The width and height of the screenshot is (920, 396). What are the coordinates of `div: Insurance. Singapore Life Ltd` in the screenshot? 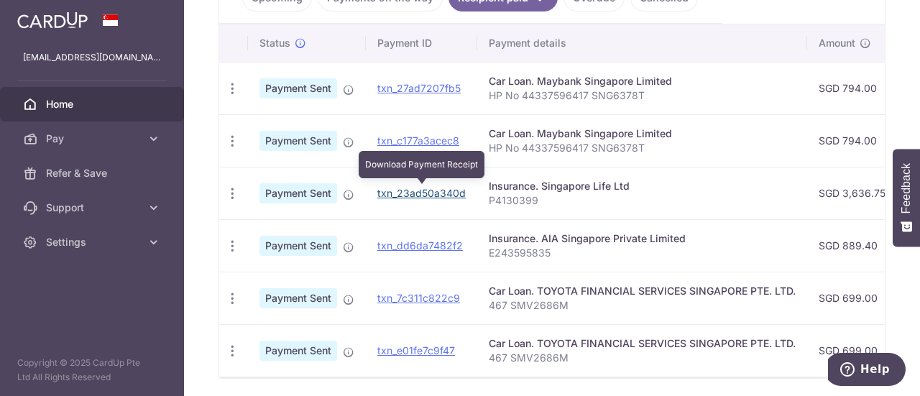 It's located at (642, 186).